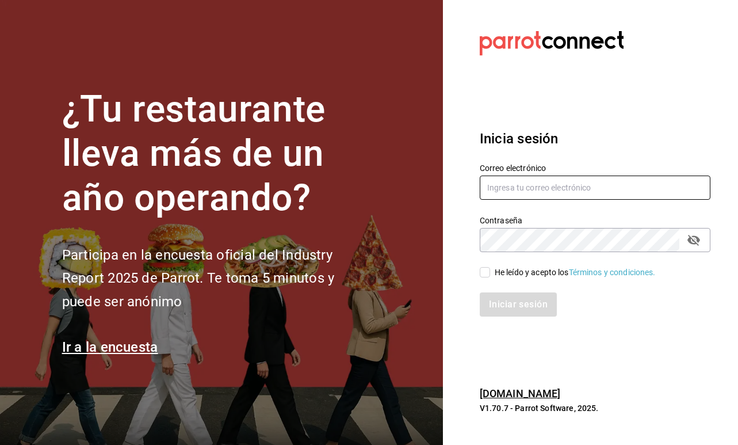 Image resolution: width=738 pixels, height=445 pixels. Describe the element at coordinates (218, 279) in the screenshot. I see `h2: Participa en la encuesta oficial del Industry Report 2025 de Parrot. Te toma 5 minutos y puede se...` at that location.